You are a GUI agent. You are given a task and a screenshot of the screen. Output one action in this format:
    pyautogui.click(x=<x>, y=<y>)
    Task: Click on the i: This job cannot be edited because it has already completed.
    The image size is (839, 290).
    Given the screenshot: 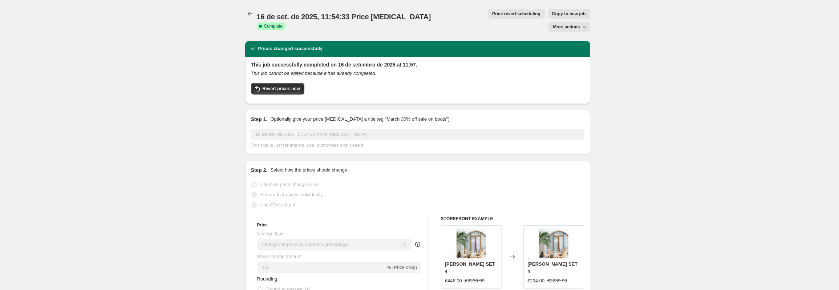 What is the action you would take?
    pyautogui.click(x=314, y=73)
    